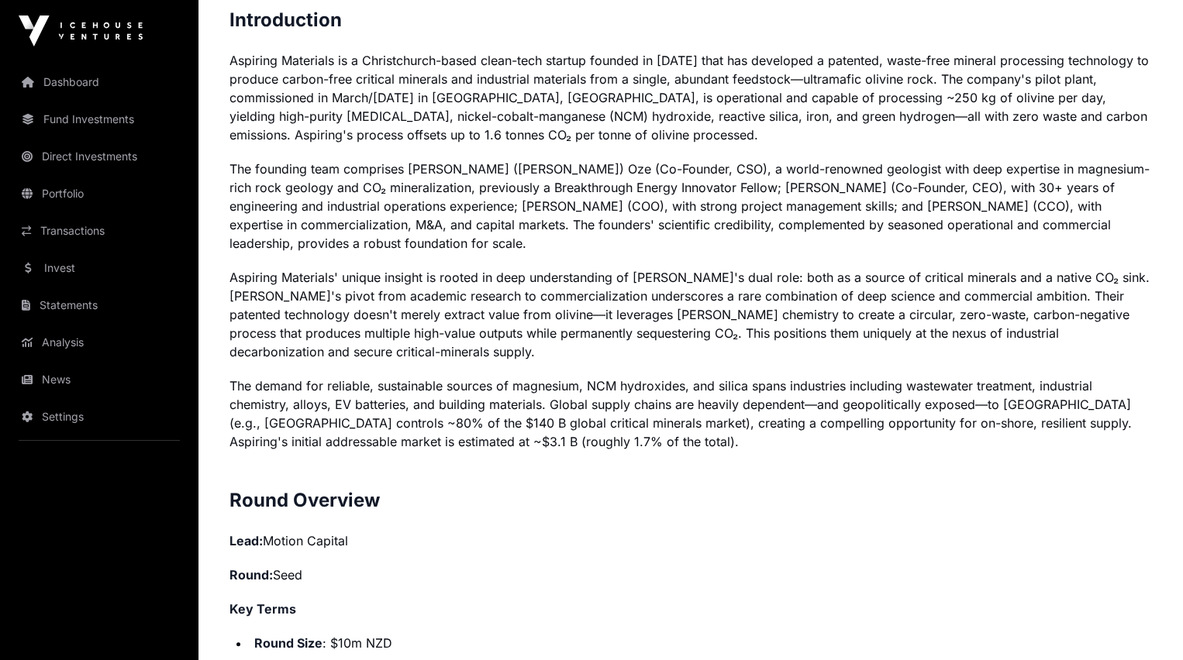 The height and width of the screenshot is (660, 1183). What do you see at coordinates (263, 609) in the screenshot?
I see `strong: Key Terms` at bounding box center [263, 609].